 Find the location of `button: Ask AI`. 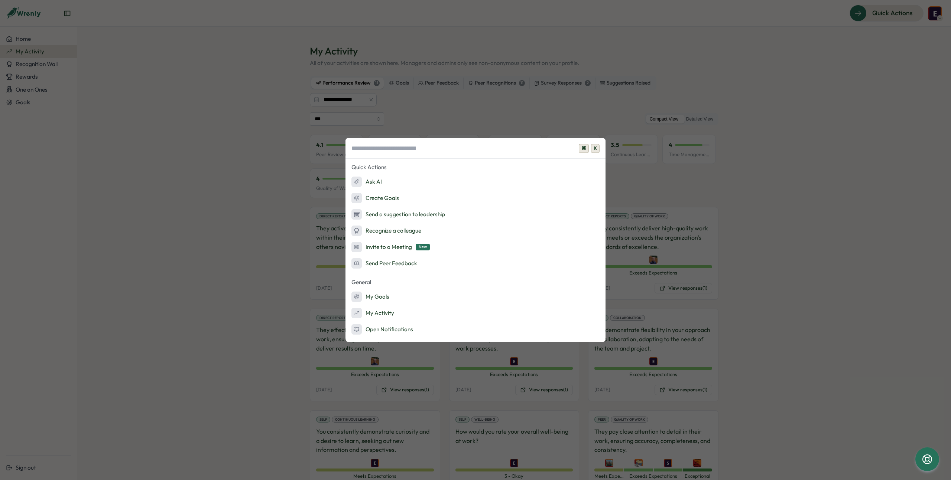

button: Ask AI is located at coordinates (475, 182).